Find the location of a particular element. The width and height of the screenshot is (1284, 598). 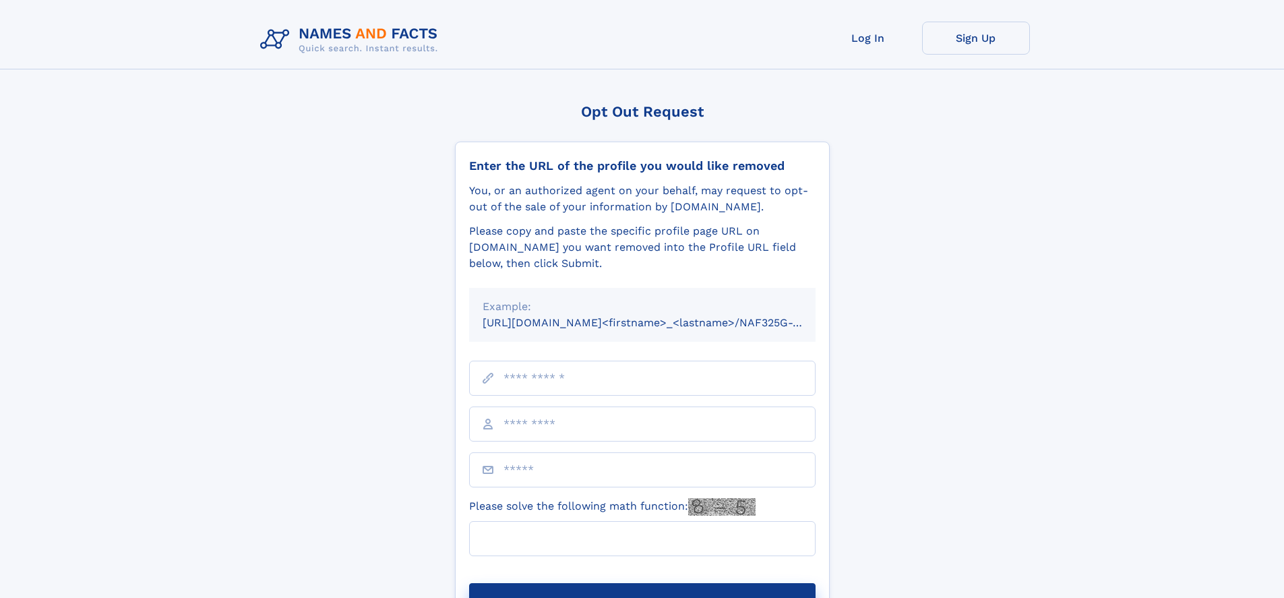

div: Opt Out Request is located at coordinates (642, 111).